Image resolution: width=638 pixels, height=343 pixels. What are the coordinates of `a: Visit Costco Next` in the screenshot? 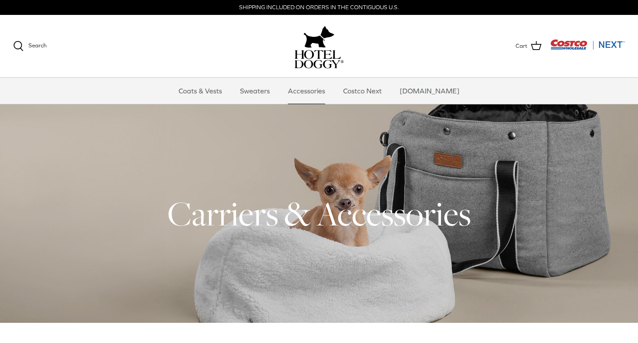 It's located at (588, 48).